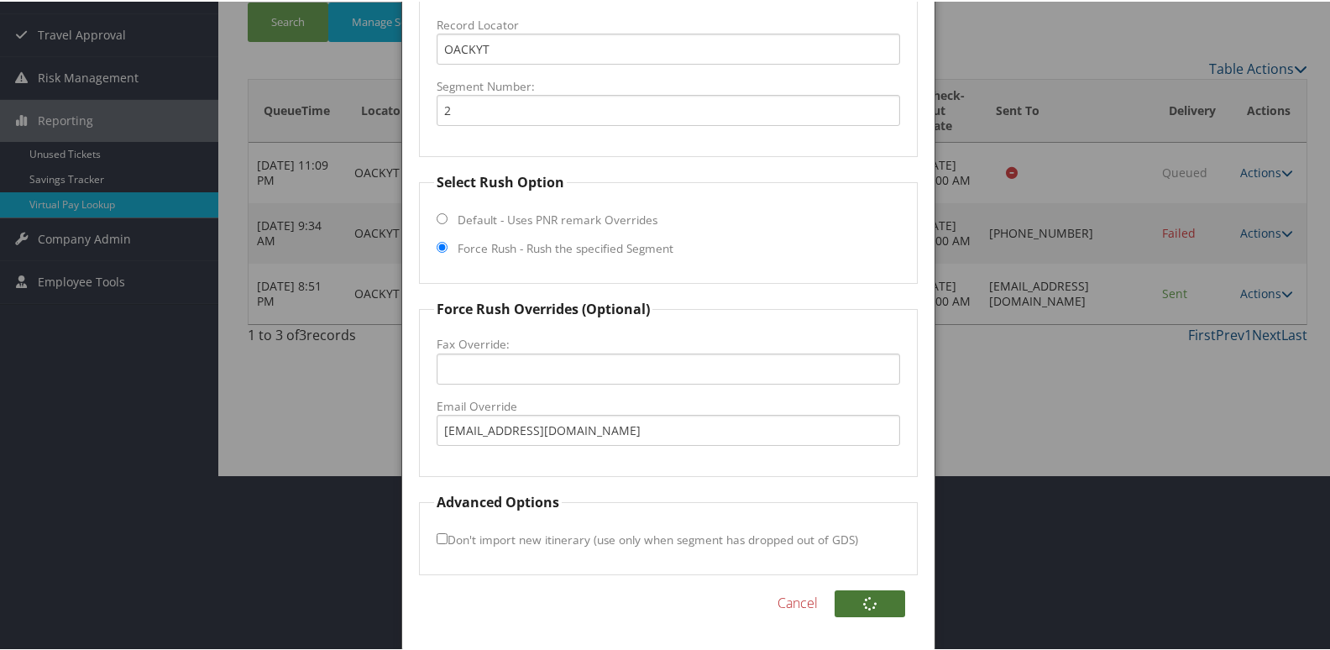 The width and height of the screenshot is (1330, 650). What do you see at coordinates (558, 218) in the screenshot?
I see `label: Default - Uses PNR remark Overrides` at bounding box center [558, 218].